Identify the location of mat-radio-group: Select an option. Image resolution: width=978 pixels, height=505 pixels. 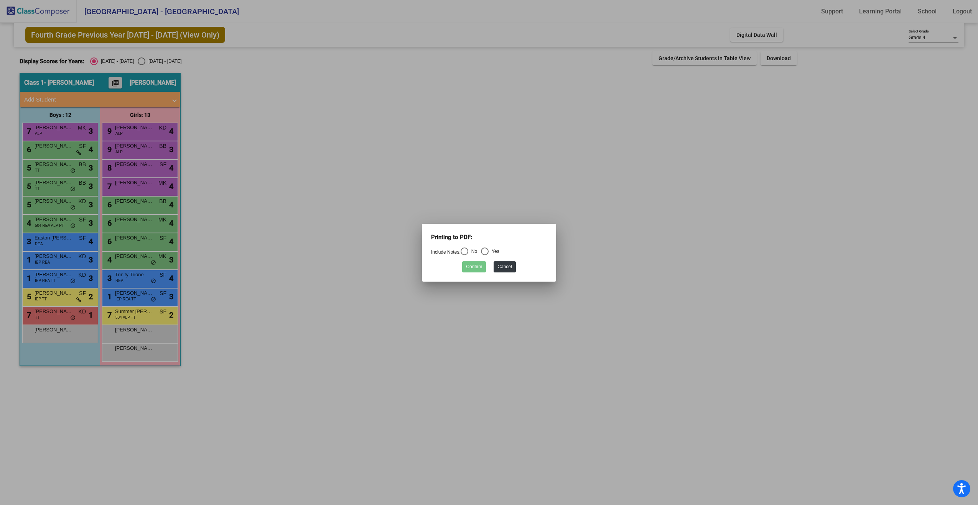
(465, 252).